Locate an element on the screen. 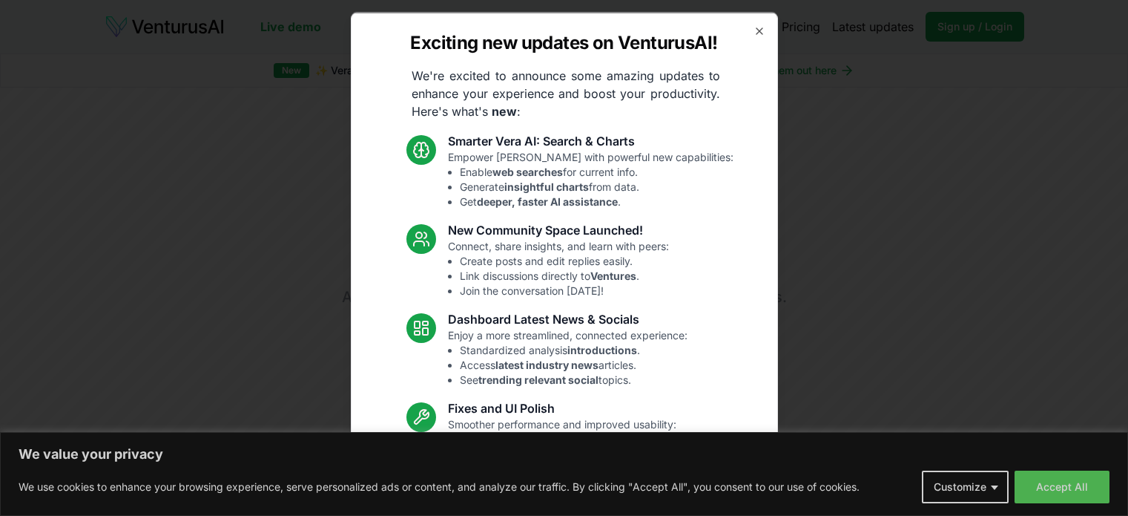  li: Enable for current info. is located at coordinates (596, 171).